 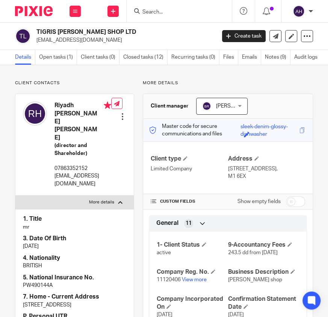 What do you see at coordinates (83, 149) in the screenshot?
I see `h5: (director and Shareholder)` at bounding box center [83, 149].